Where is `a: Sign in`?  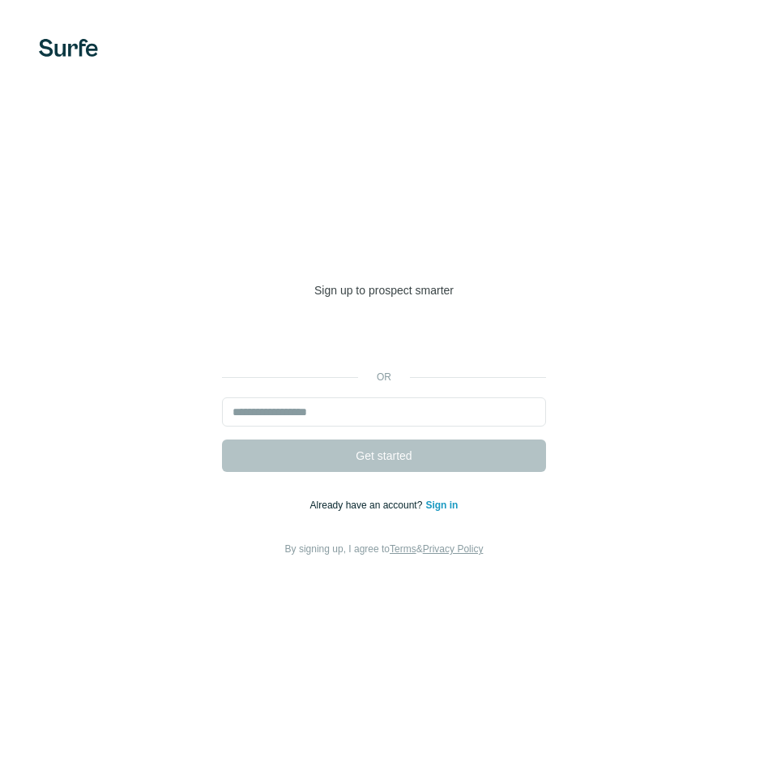 a: Sign in is located at coordinates (442, 505).